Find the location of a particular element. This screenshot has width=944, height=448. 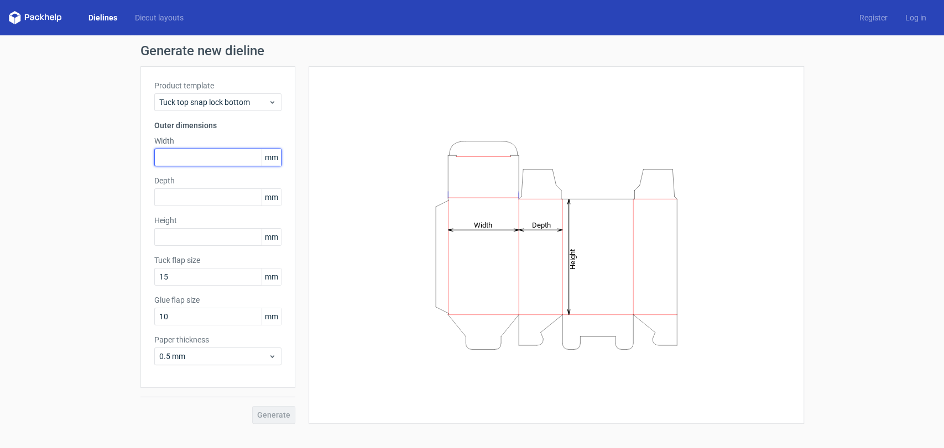

tspan: Depth is located at coordinates (541, 224).